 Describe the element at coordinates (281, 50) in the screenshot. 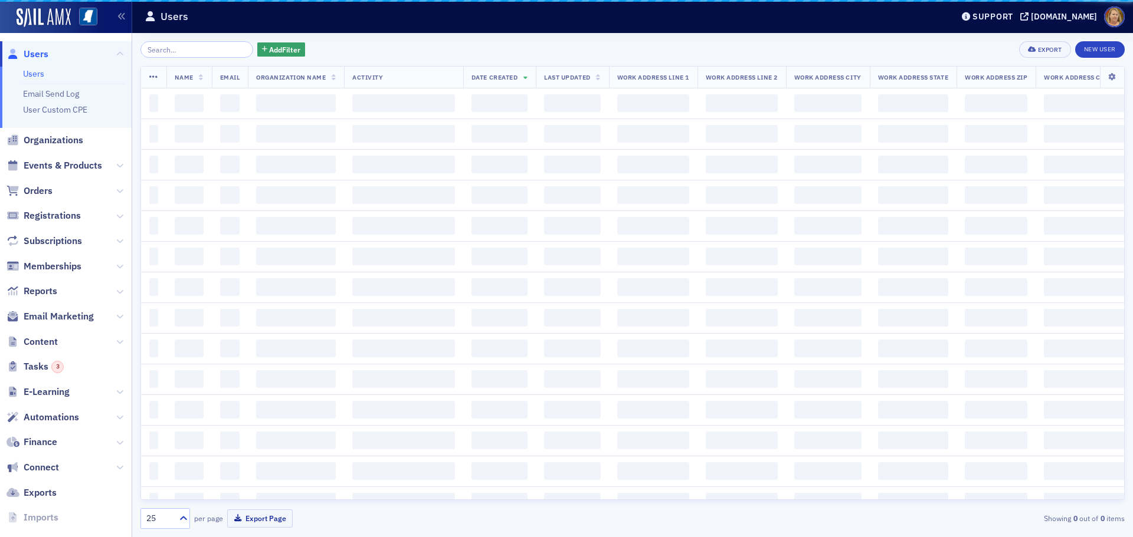

I see `button: AddFilter` at that location.